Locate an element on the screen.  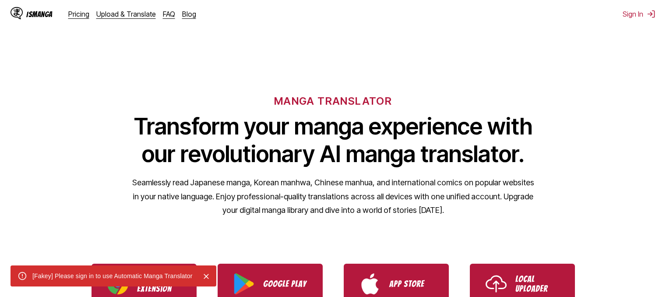
img: Google Play logo is located at coordinates (244, 284).